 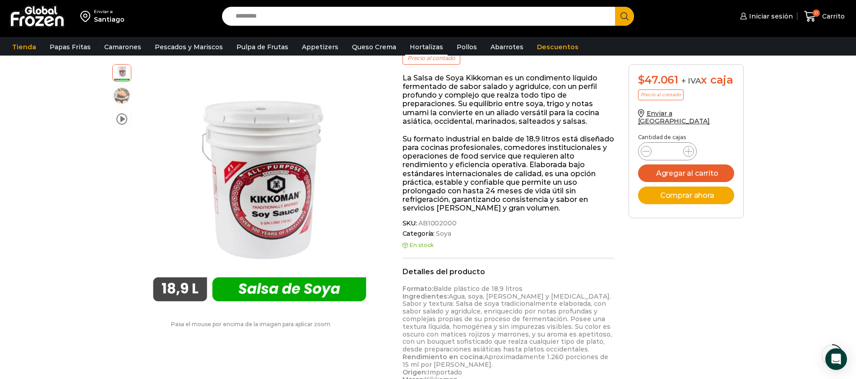 I want to click on div: Open Intercom Messenger, so click(x=836, y=359).